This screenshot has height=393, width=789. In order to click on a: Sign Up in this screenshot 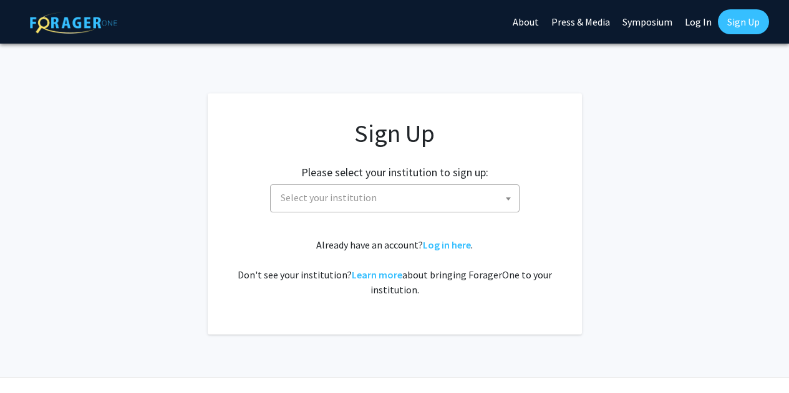, I will do `click(743, 22)`.